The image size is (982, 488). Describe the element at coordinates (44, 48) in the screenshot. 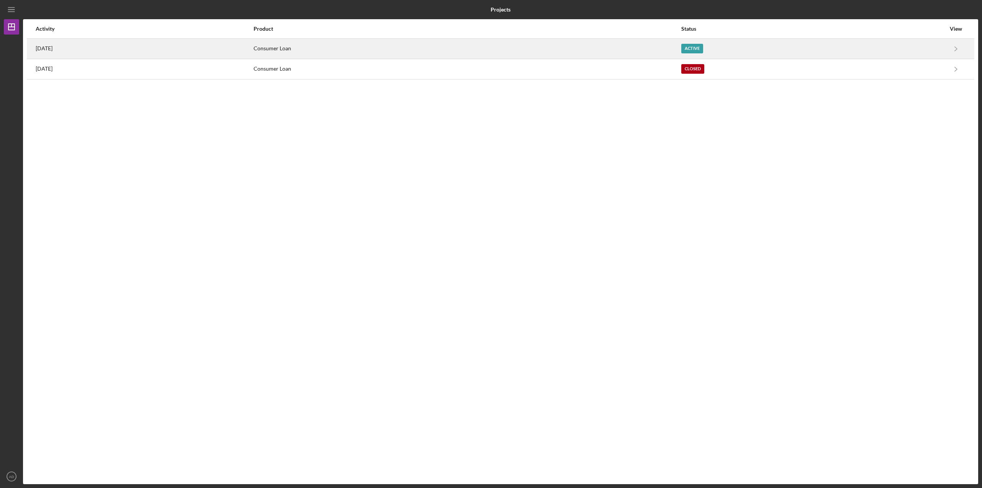

I see `time: 2025-10-07 18:23` at that location.